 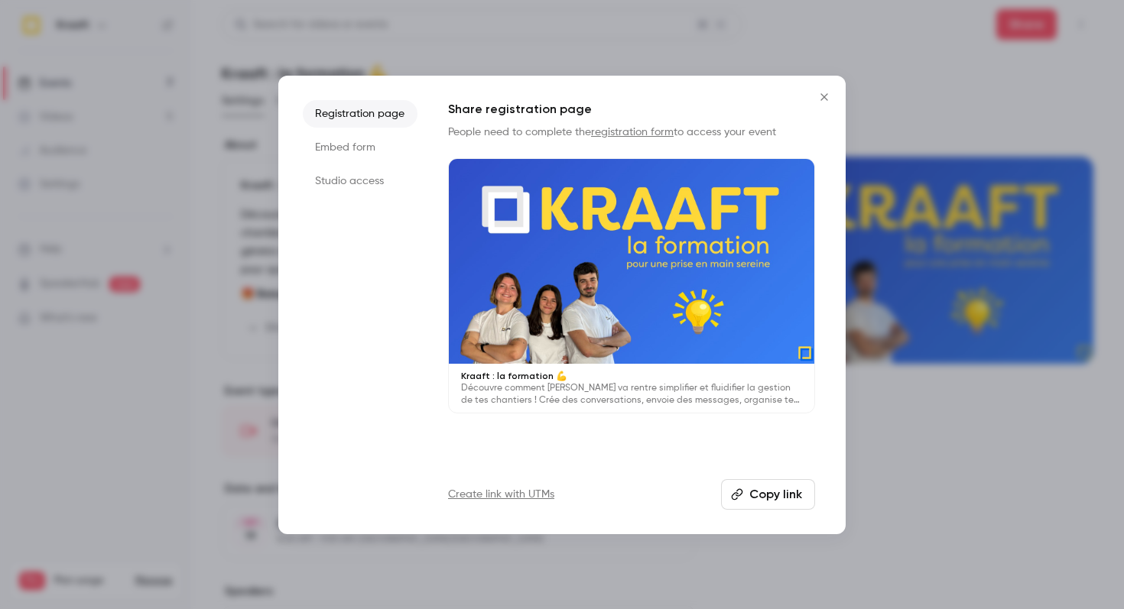 I want to click on a: Create link with UTMs, so click(x=501, y=494).